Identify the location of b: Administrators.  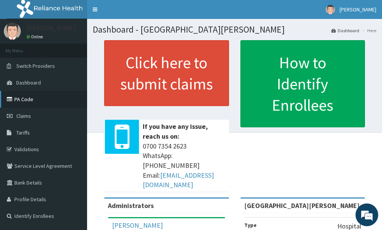
(131, 205).